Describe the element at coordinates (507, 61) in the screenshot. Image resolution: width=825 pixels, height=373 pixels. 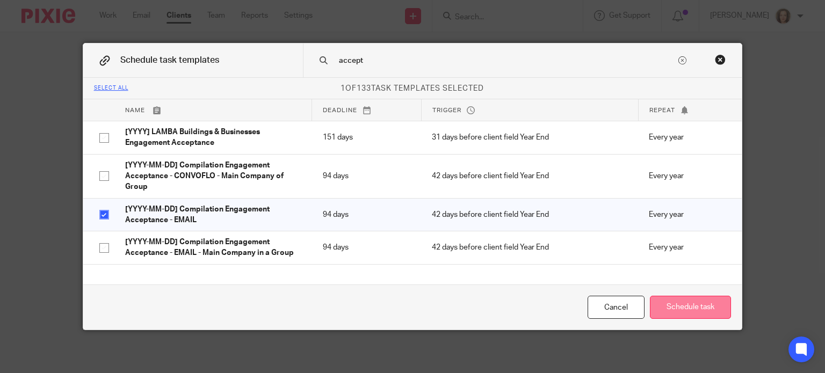
I see `input: Search task templates...` at that location.